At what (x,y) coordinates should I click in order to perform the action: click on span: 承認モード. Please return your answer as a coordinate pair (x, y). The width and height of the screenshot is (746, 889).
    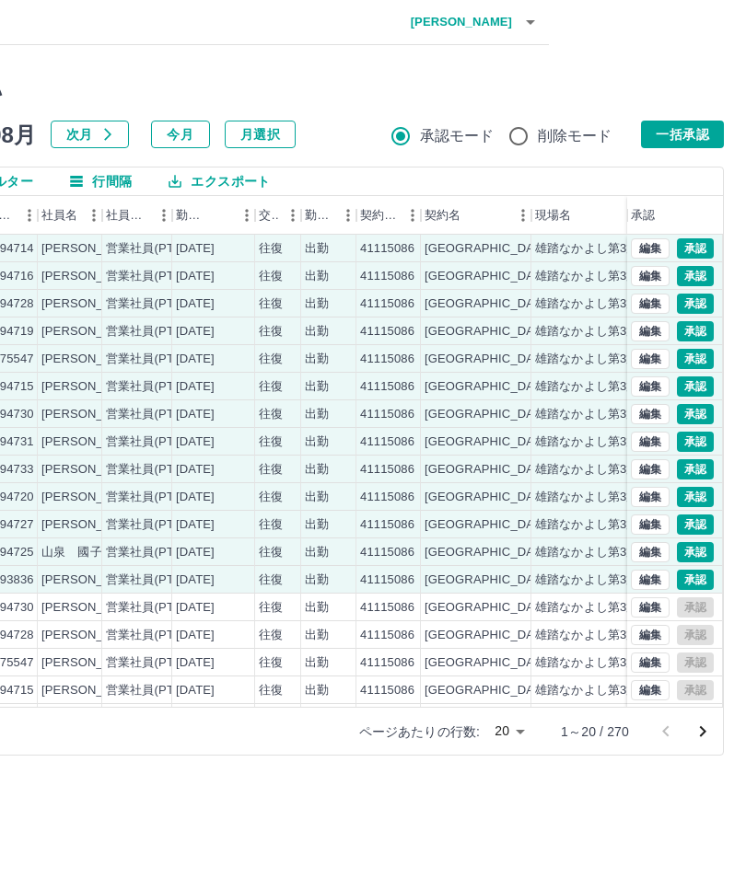
    Looking at the image, I should click on (457, 136).